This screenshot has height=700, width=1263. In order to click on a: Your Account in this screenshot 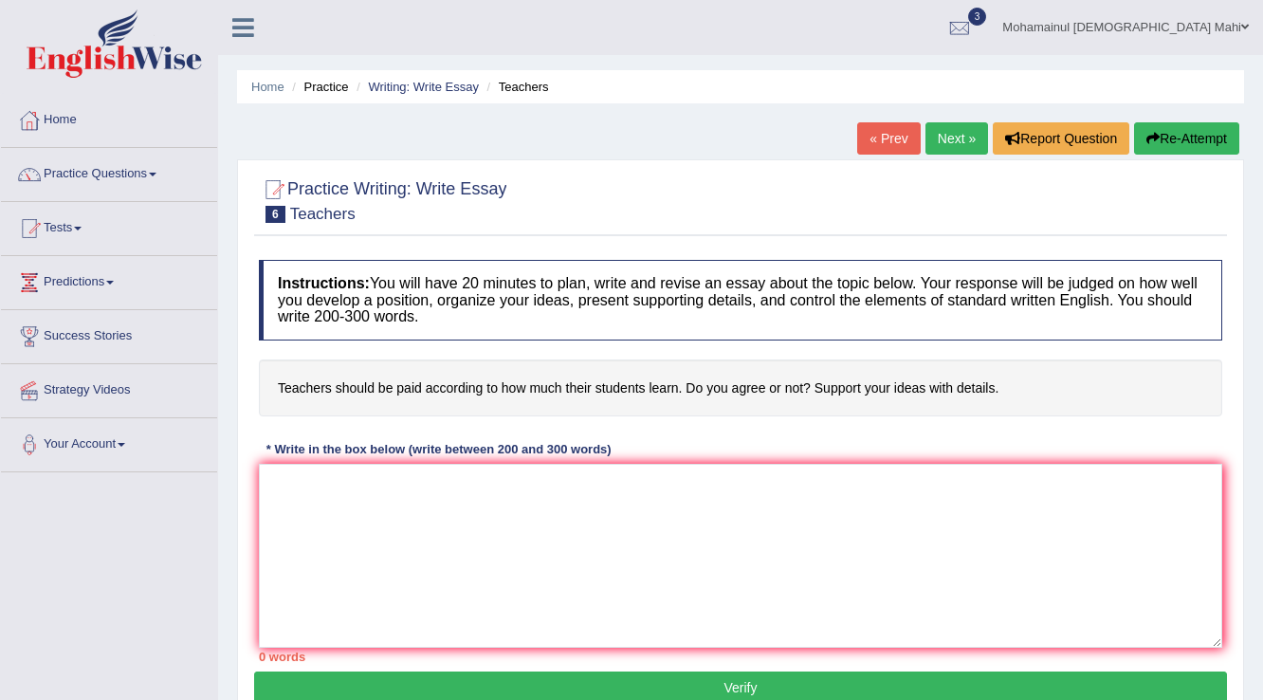, I will do `click(109, 442)`.